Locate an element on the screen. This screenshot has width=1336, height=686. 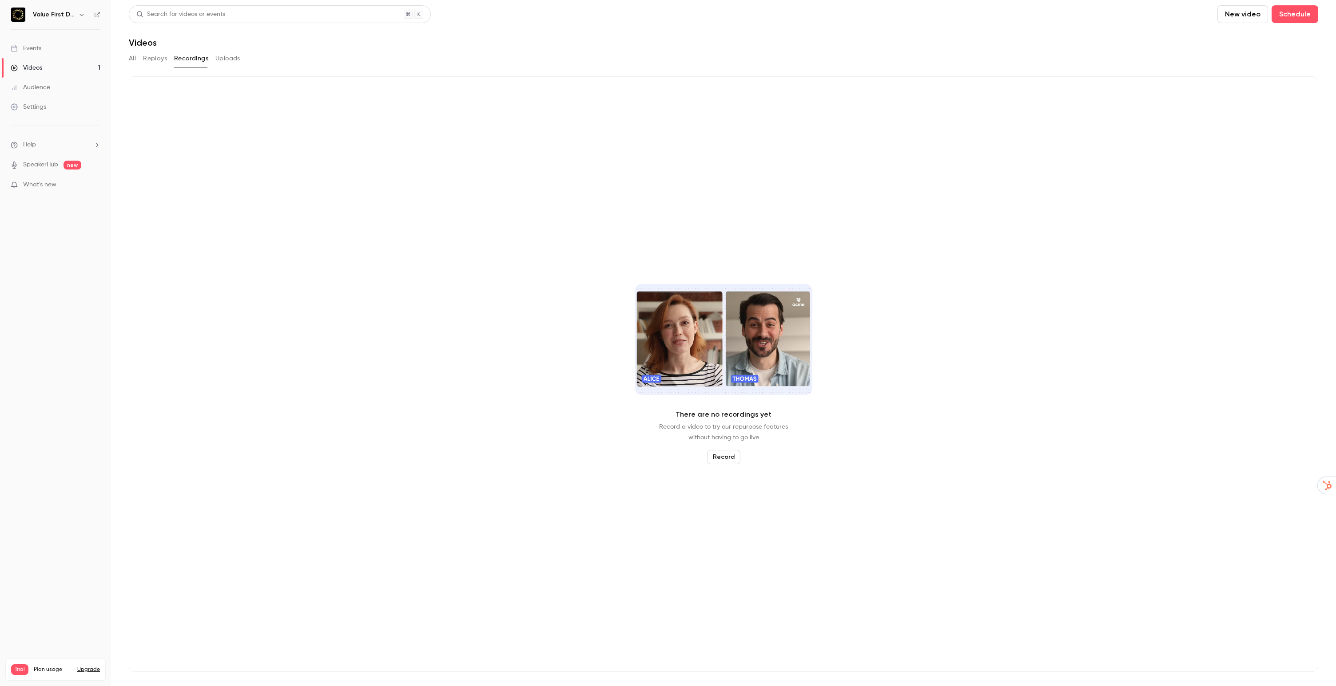
span: new is located at coordinates (72, 165).